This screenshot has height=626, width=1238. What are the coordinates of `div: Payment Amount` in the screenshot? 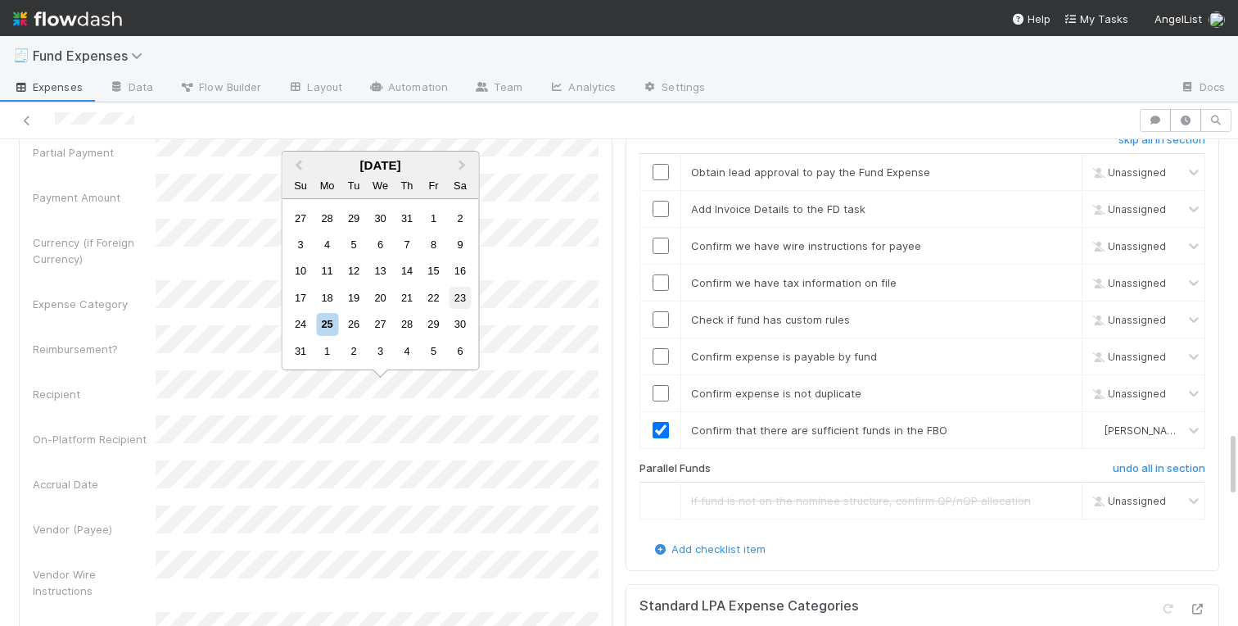 It's located at (94, 197).